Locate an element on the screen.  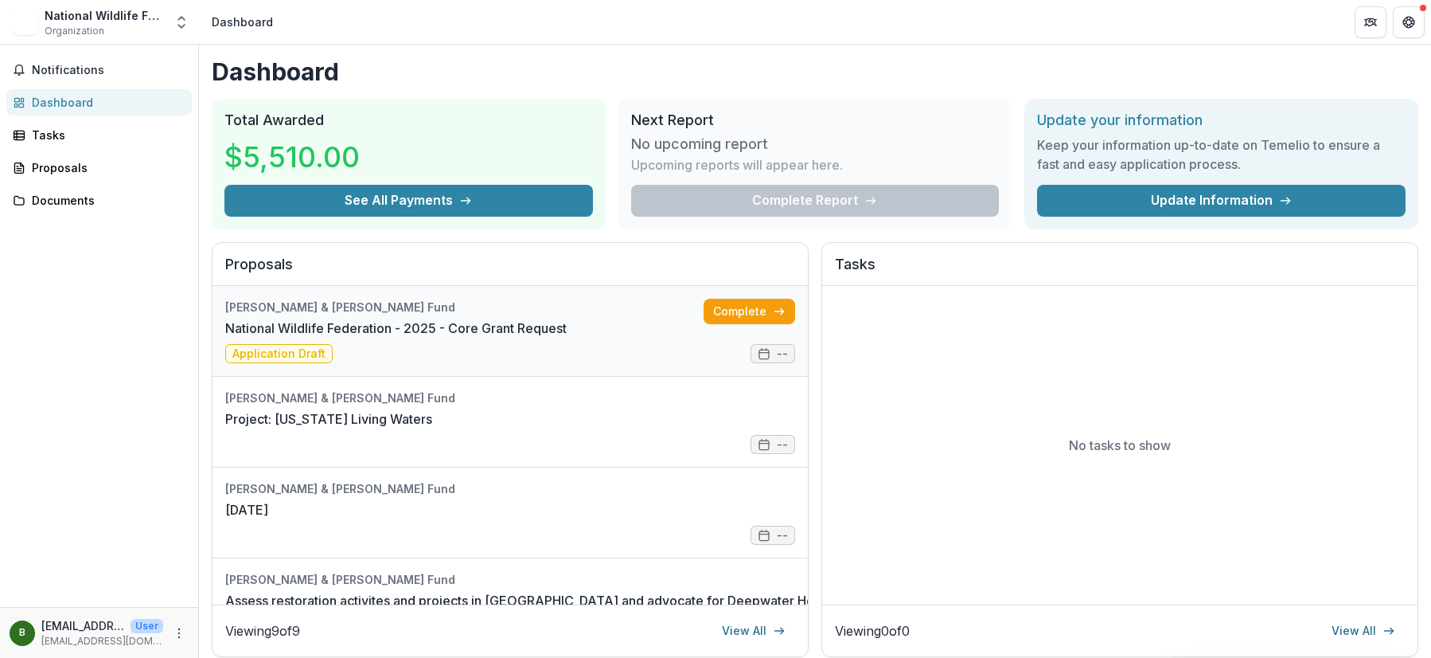
nav: breadcrumb is located at coordinates (242, 21).